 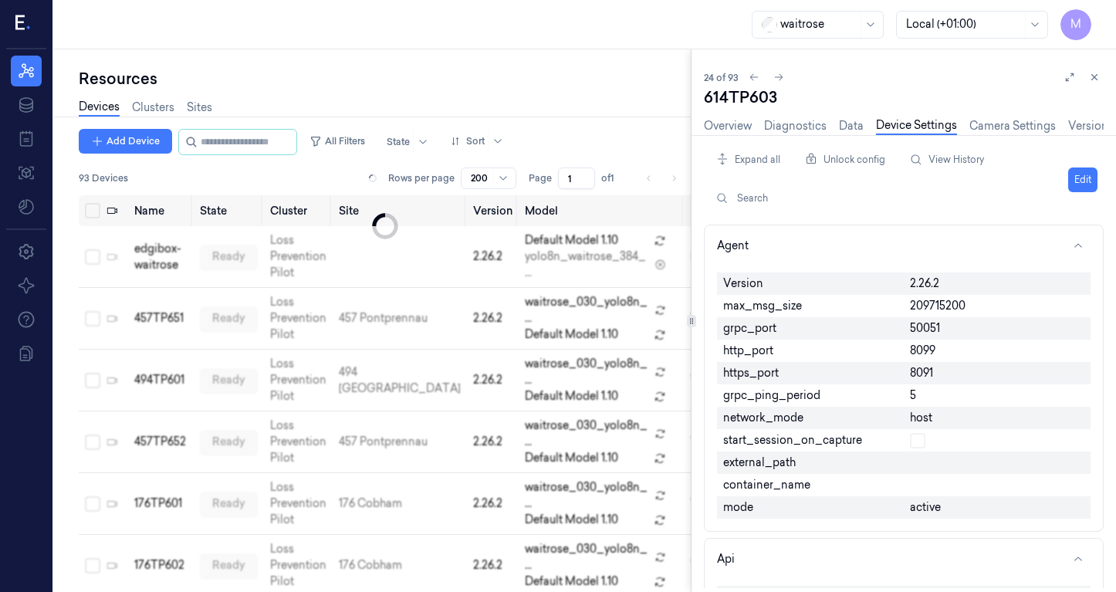 What do you see at coordinates (925, 507) in the screenshot?
I see `span: active` at bounding box center [925, 507].